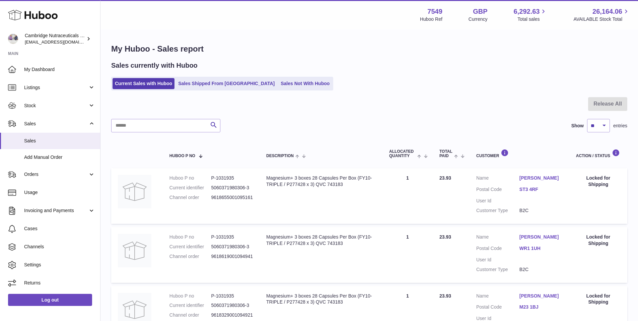 The height and width of the screenshot is (321, 638). Describe the element at coordinates (60, 247) in the screenshot. I see `span: Channels` at that location.